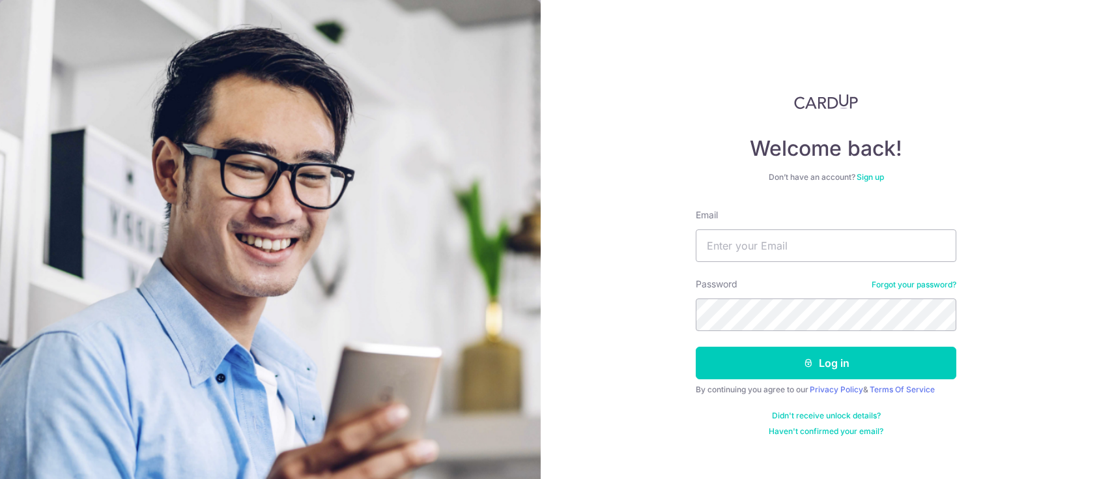  What do you see at coordinates (826, 363) in the screenshot?
I see `button: Log in` at bounding box center [826, 363].